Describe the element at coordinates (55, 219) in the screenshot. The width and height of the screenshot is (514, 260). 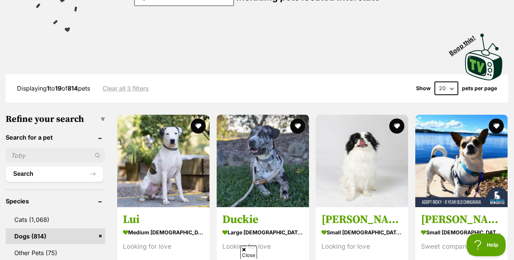
I see `a: Cats (1,068)` at that location.